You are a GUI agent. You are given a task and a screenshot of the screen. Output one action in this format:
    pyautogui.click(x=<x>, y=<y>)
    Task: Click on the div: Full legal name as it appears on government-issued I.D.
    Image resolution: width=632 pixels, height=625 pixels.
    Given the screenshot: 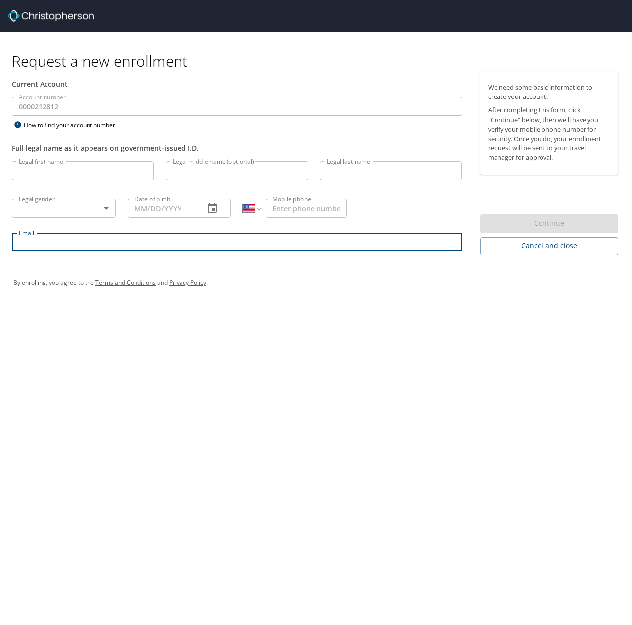 What is the action you would take?
    pyautogui.click(x=237, y=148)
    